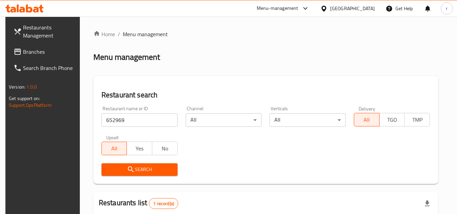  Describe the element at coordinates (266, 95) in the screenshot. I see `h2: Restaurant search` at that location.